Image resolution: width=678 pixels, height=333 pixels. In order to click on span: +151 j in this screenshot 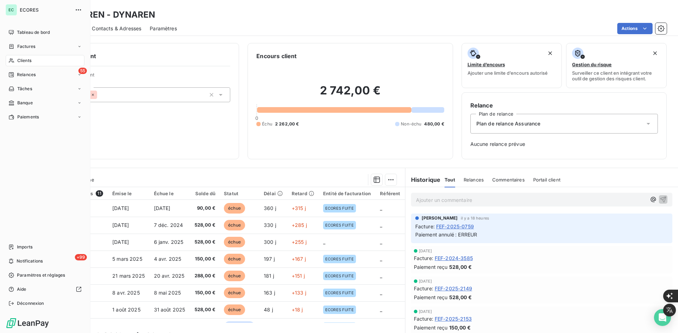, I will do `click(298, 276)`.